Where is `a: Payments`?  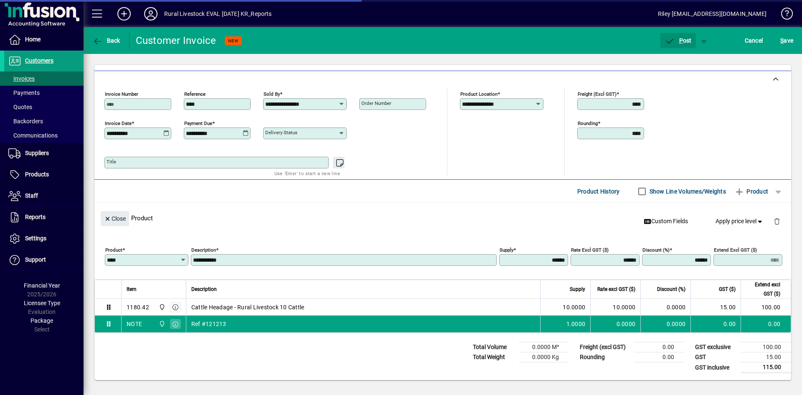
a: Payments is located at coordinates (44, 93).